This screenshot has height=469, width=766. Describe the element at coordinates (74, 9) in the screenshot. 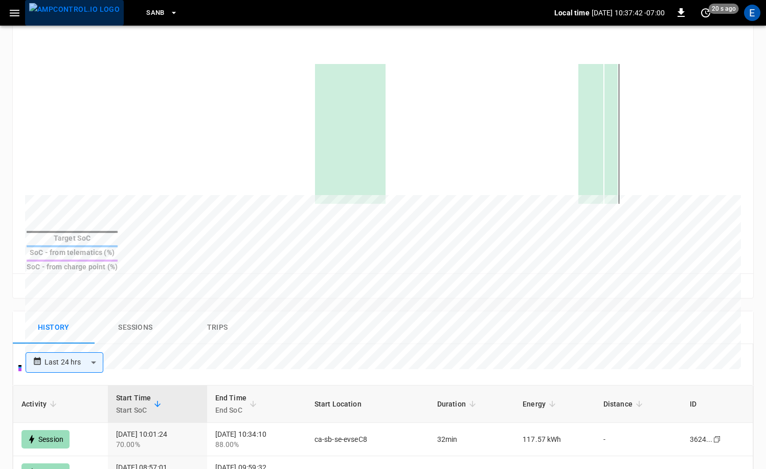

I see `img: ampcontrol.io logo` at that location.